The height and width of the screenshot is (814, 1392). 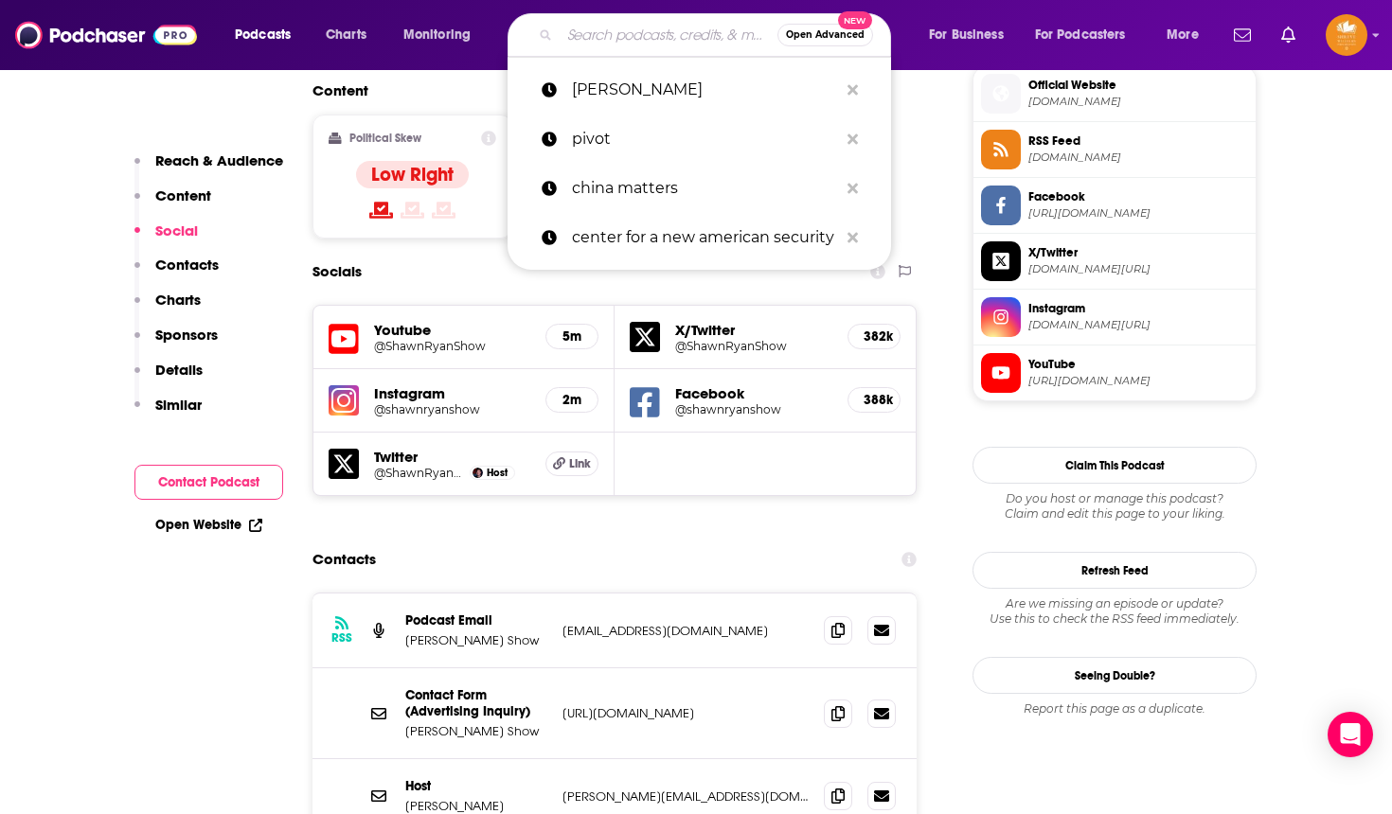 What do you see at coordinates (176, 230) in the screenshot?
I see `p: Social` at bounding box center [176, 230].